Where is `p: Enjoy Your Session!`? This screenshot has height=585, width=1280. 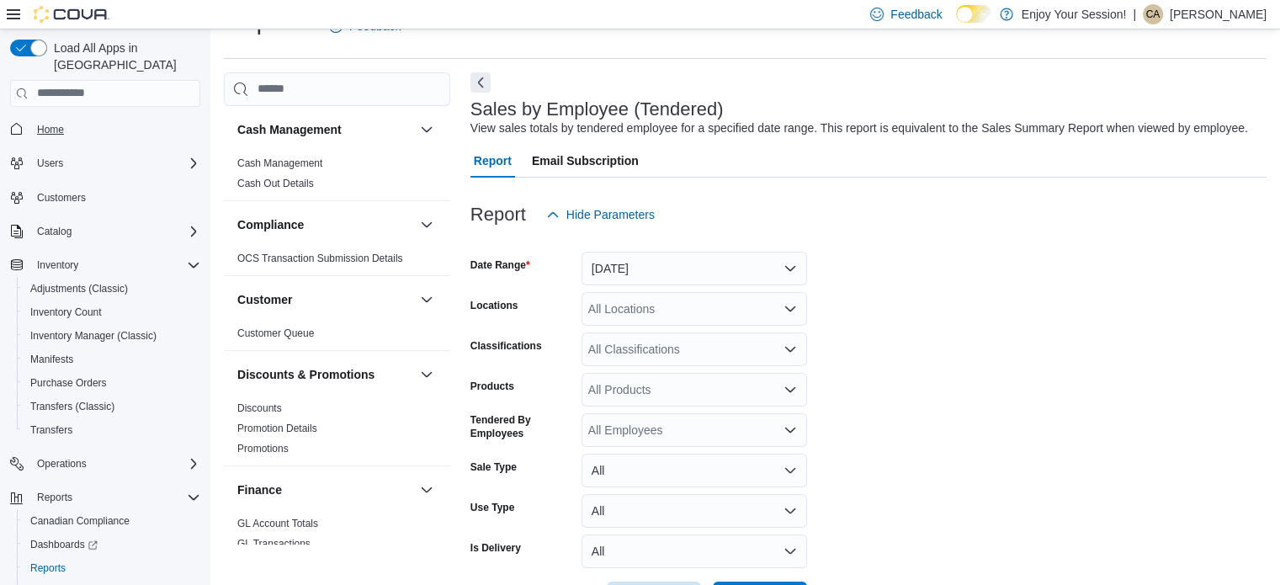
p: Enjoy Your Session! is located at coordinates (1074, 14).